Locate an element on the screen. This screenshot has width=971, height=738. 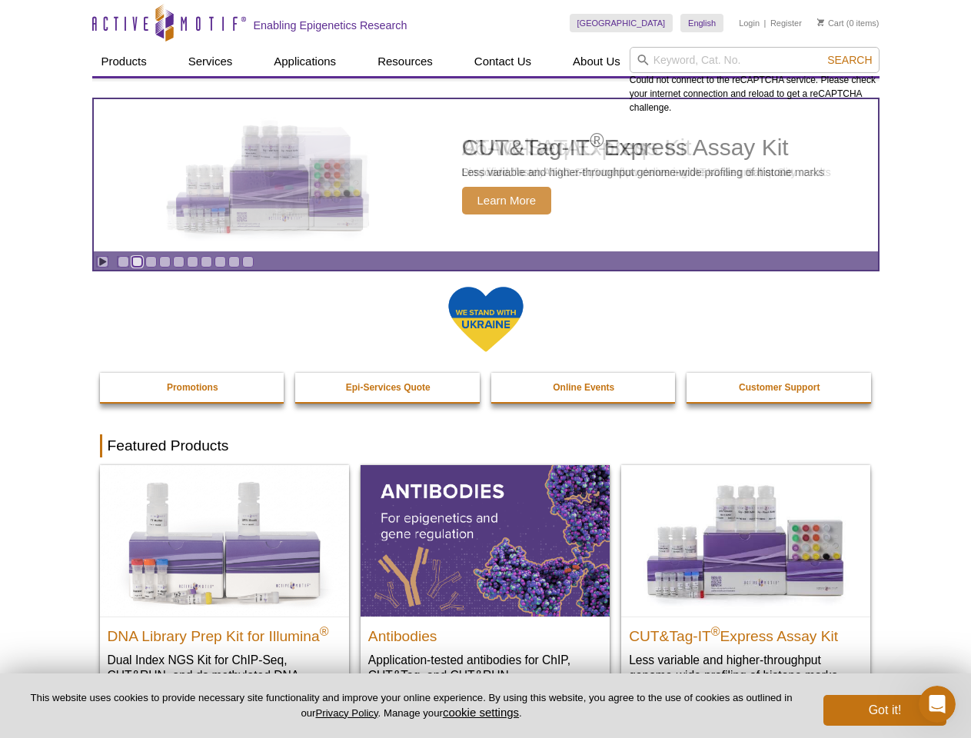
a: Go to slide 2 is located at coordinates (137, 261).